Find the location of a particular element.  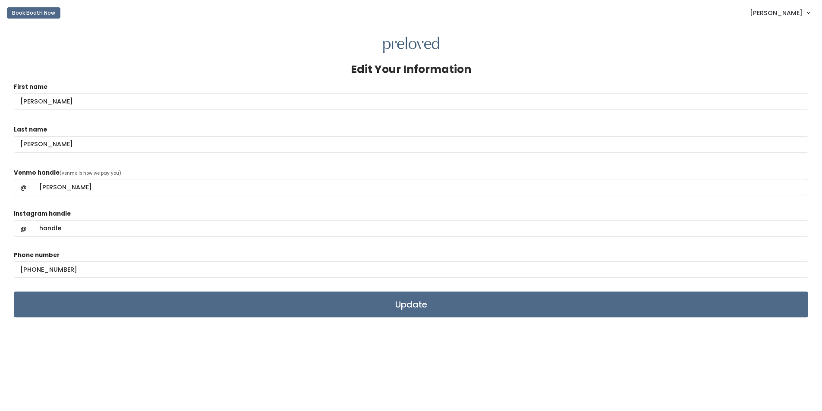

h3: Edit Your Information is located at coordinates (411, 70).